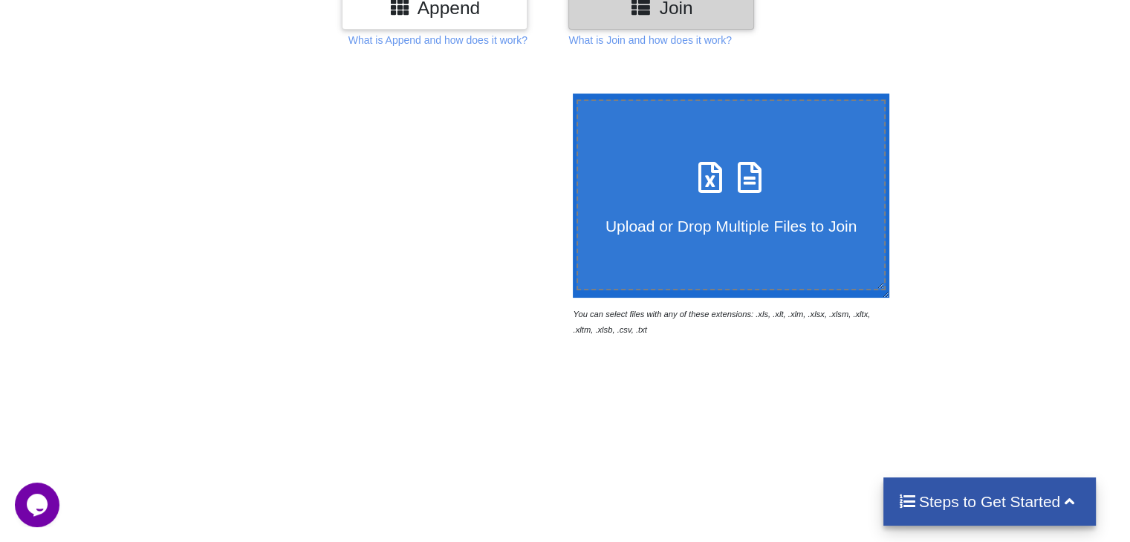 This screenshot has width=1130, height=542. What do you see at coordinates (438, 40) in the screenshot?
I see `p: What is Append and how does it work?` at bounding box center [438, 40].